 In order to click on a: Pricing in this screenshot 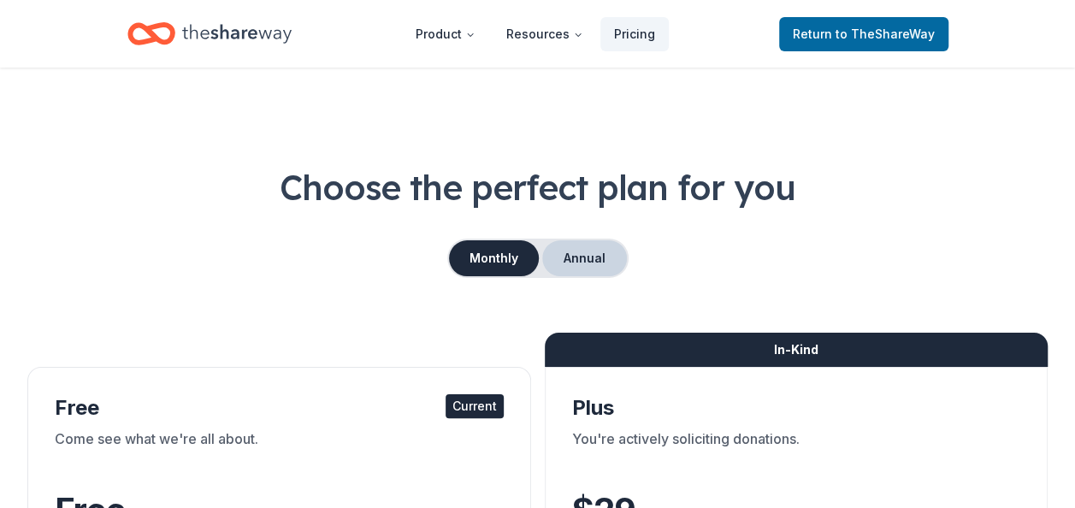, I will do `click(634, 34)`.